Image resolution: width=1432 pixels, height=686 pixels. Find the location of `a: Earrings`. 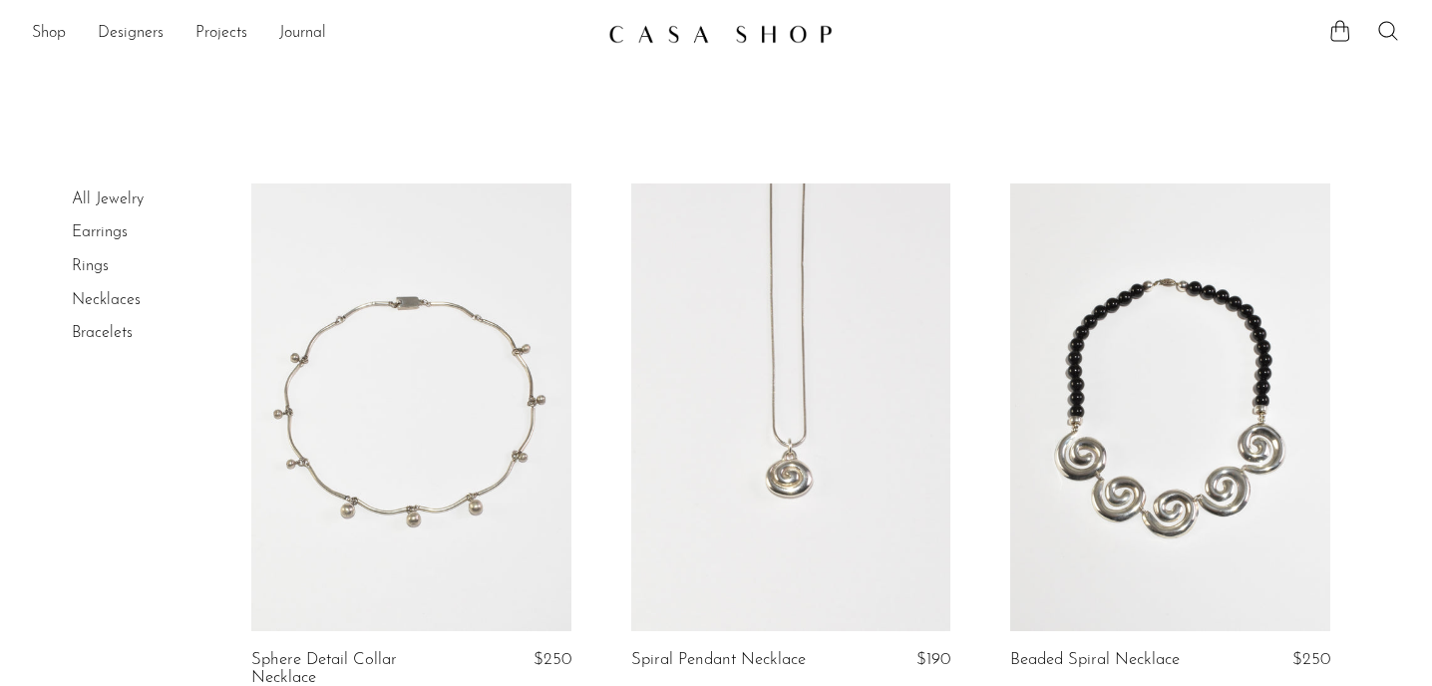

a: Earrings is located at coordinates (100, 232).